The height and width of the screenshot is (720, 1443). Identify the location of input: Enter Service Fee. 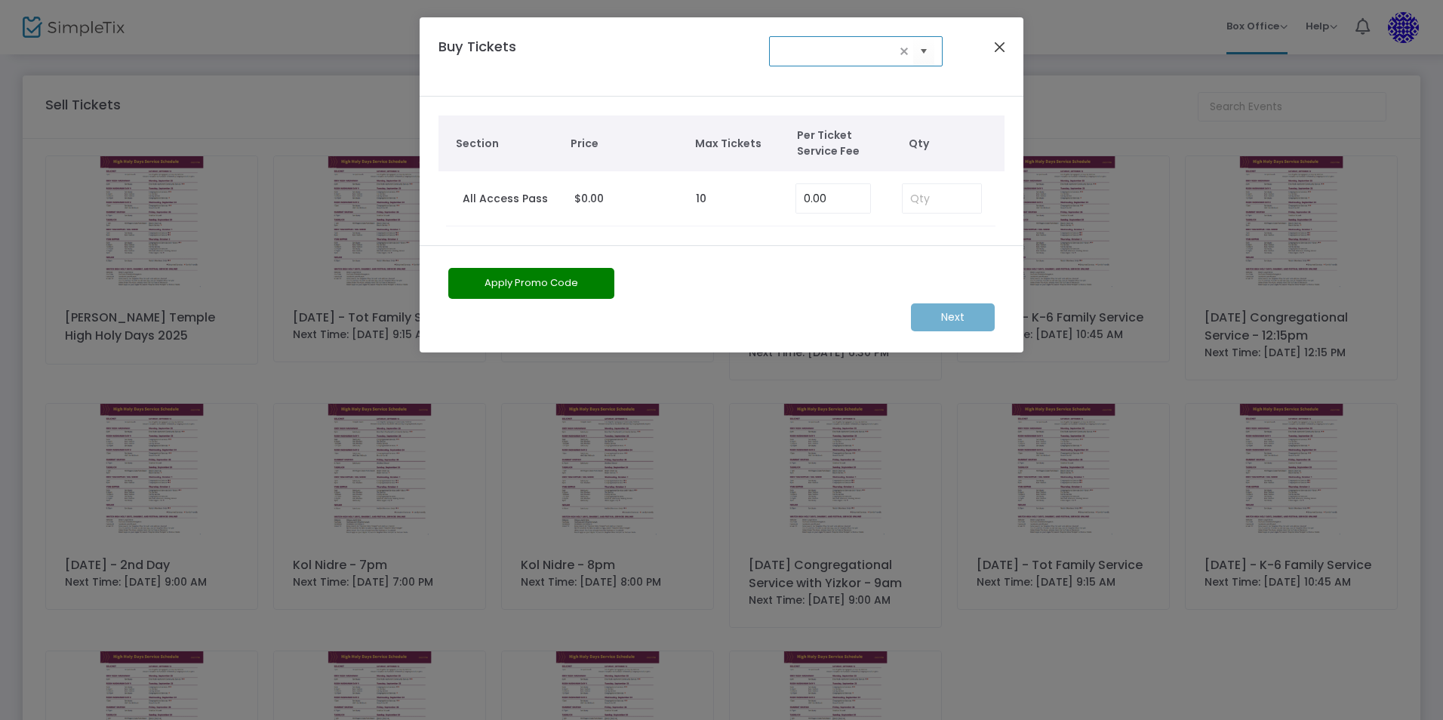
(833, 198).